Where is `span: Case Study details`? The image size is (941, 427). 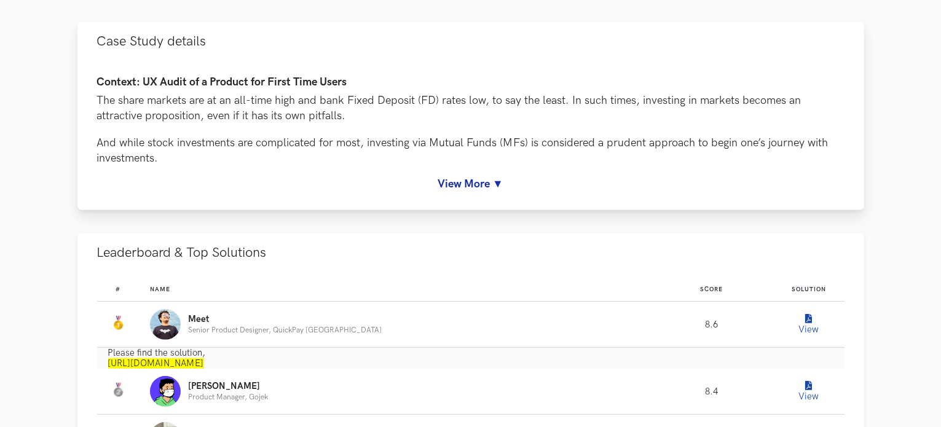
span: Case Study details is located at coordinates (152, 41).